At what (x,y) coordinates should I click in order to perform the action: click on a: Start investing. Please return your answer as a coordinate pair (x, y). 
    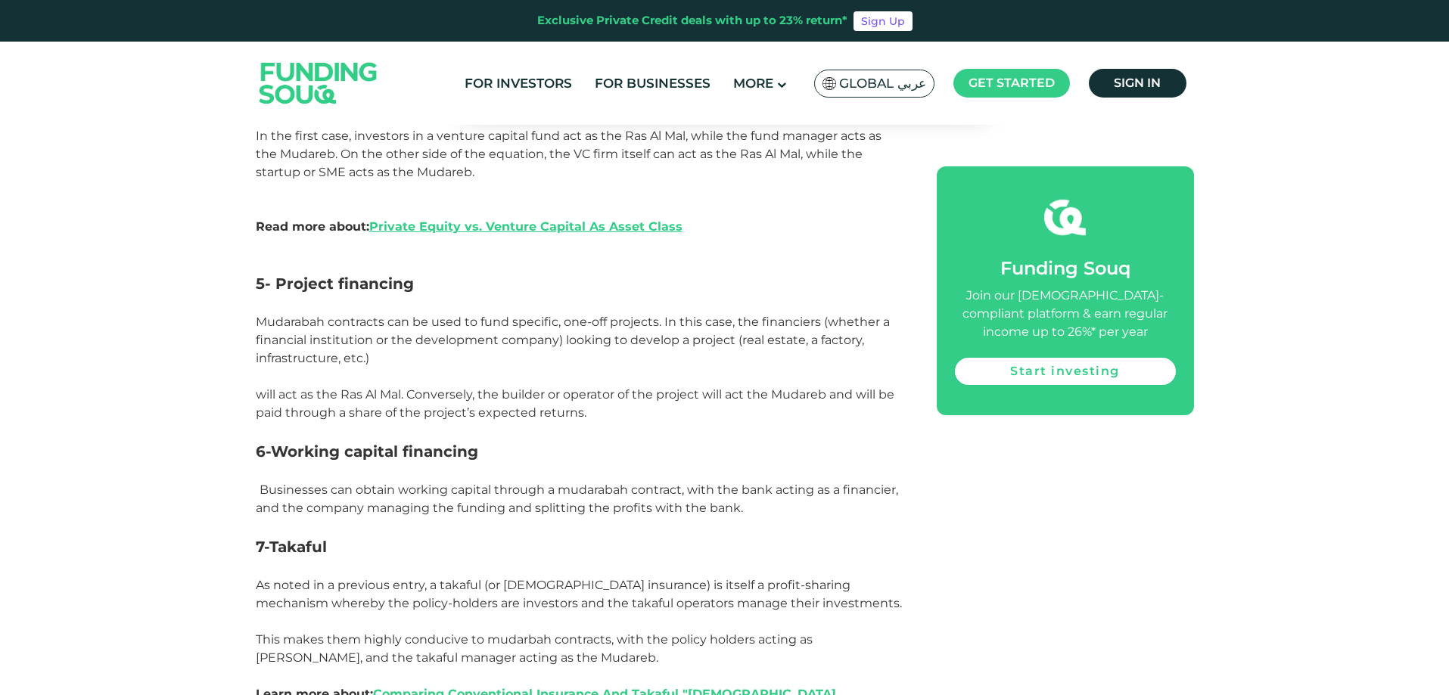
    Looking at the image, I should click on (1065, 372).